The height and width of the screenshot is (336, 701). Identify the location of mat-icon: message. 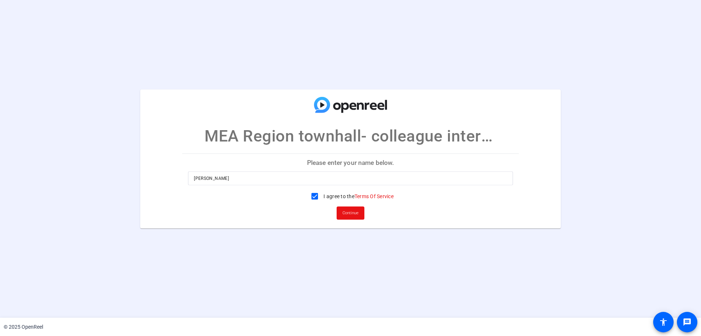
(687, 322).